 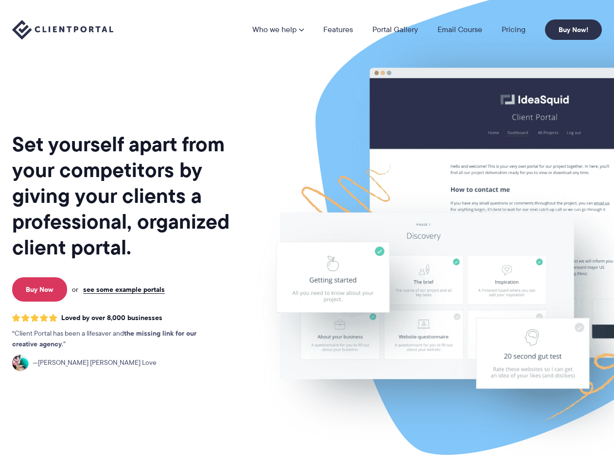 What do you see at coordinates (513, 30) in the screenshot?
I see `a: Pricing` at bounding box center [513, 30].